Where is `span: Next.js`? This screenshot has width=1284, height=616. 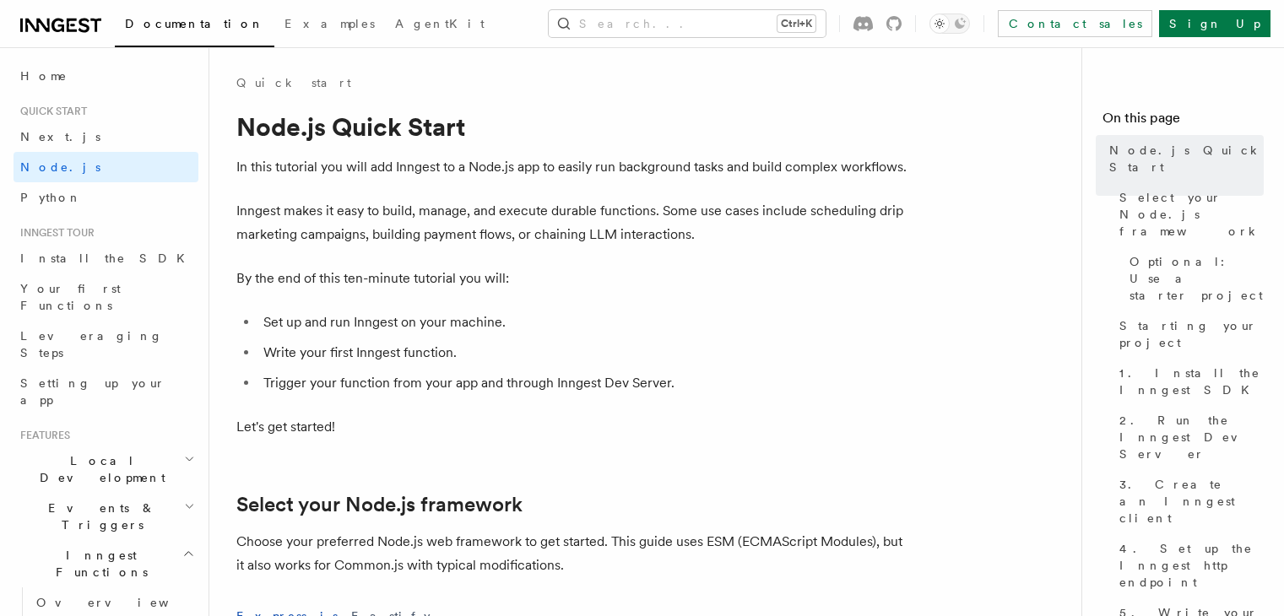
span: Next.js is located at coordinates (60, 137).